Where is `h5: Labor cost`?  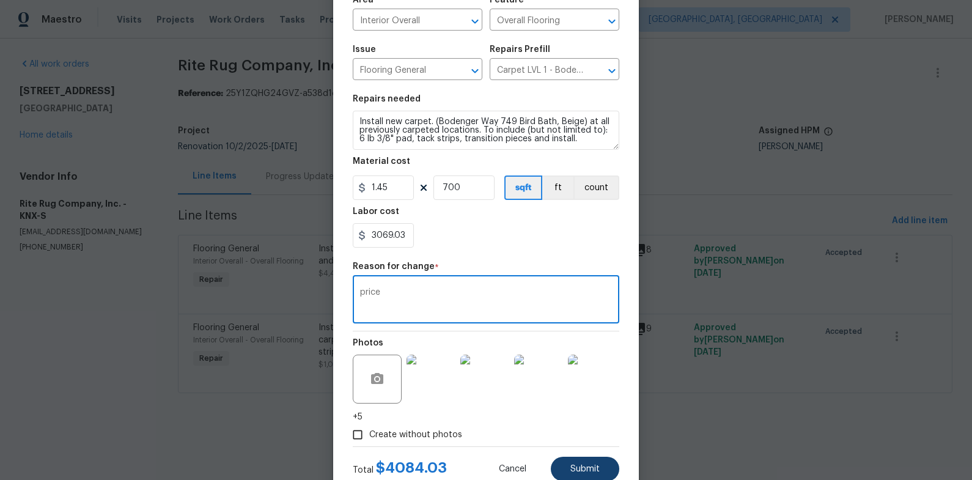
h5: Labor cost is located at coordinates (376, 211).